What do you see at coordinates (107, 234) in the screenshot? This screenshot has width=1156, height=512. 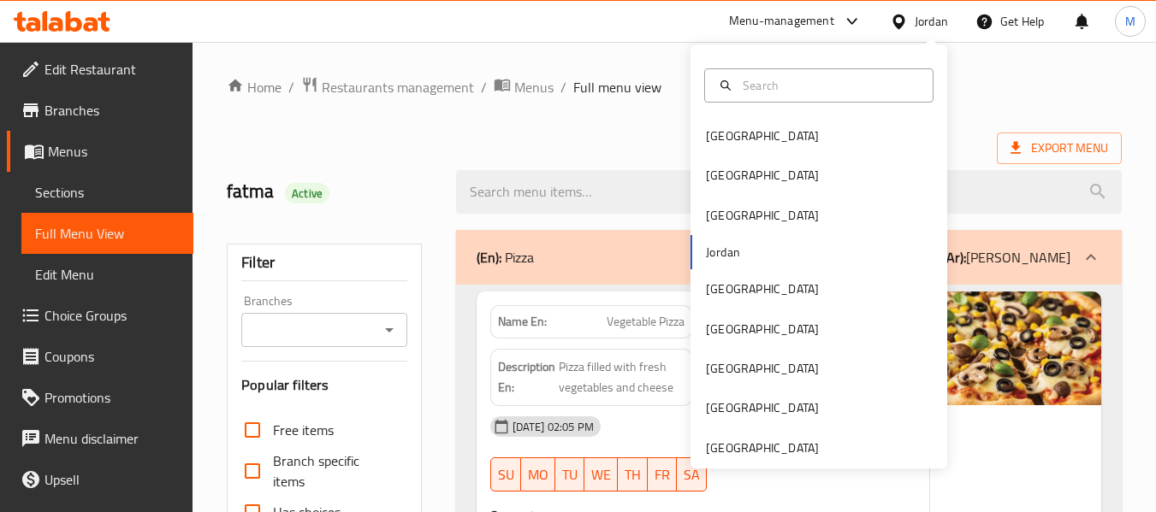 I see `a: Full Menu View` at bounding box center [107, 234].